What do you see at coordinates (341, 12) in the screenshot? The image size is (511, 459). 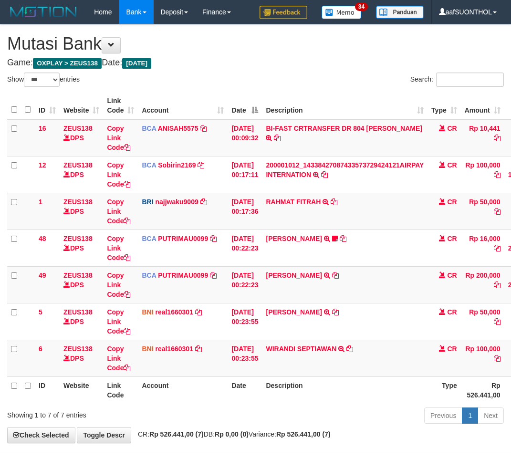 I see `img: Button%20Memo.svg` at bounding box center [341, 12].